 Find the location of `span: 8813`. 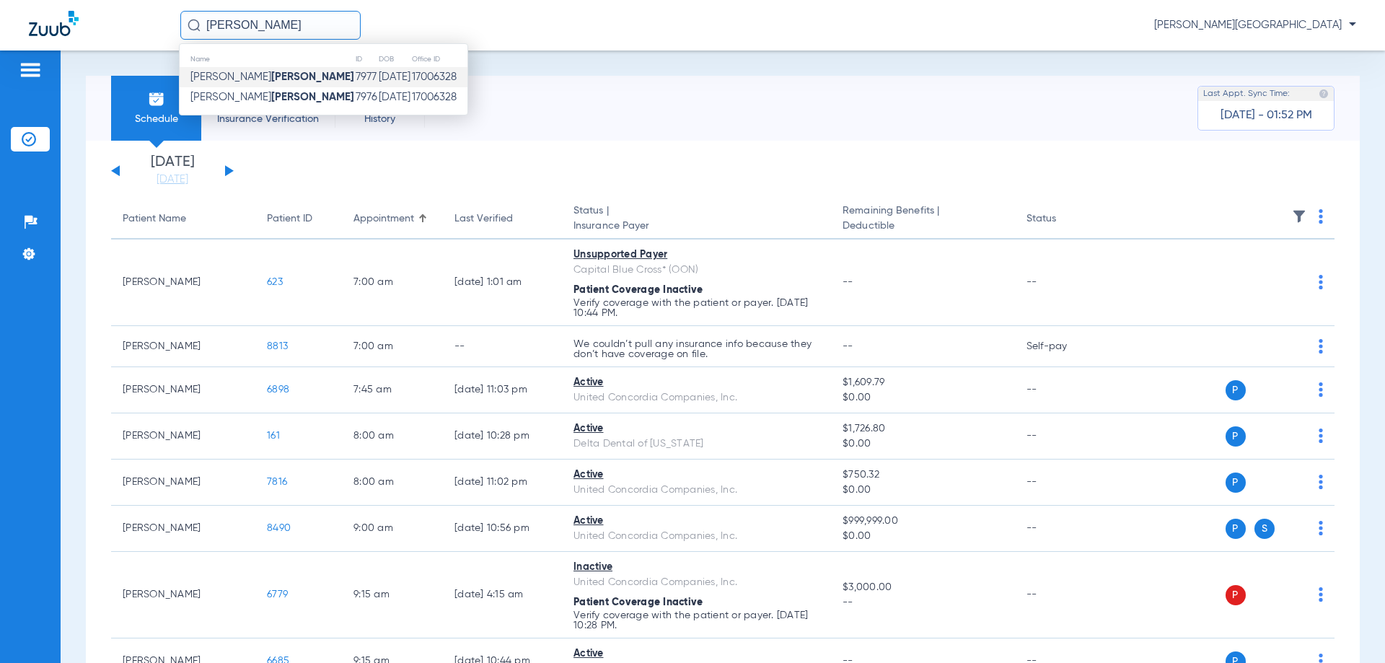

span: 8813 is located at coordinates (277, 346).